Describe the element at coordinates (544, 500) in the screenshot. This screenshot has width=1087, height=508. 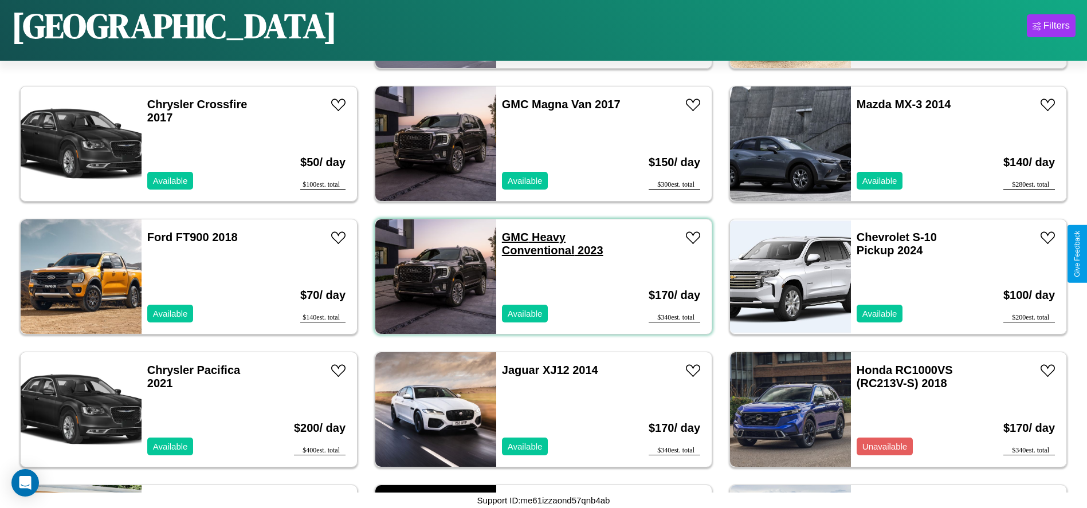
I see `p: Support ID: me61izzaond57qnb4ab` at that location.